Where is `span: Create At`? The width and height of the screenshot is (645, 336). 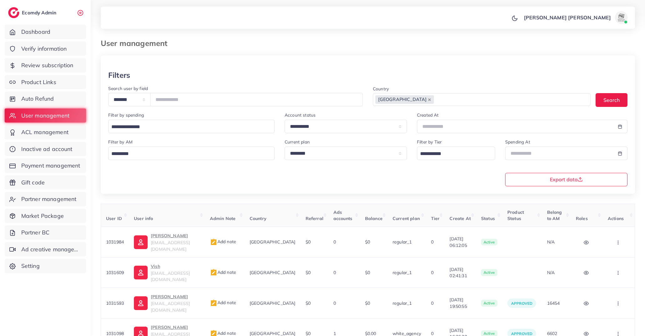 span: Create At is located at coordinates (460, 219).